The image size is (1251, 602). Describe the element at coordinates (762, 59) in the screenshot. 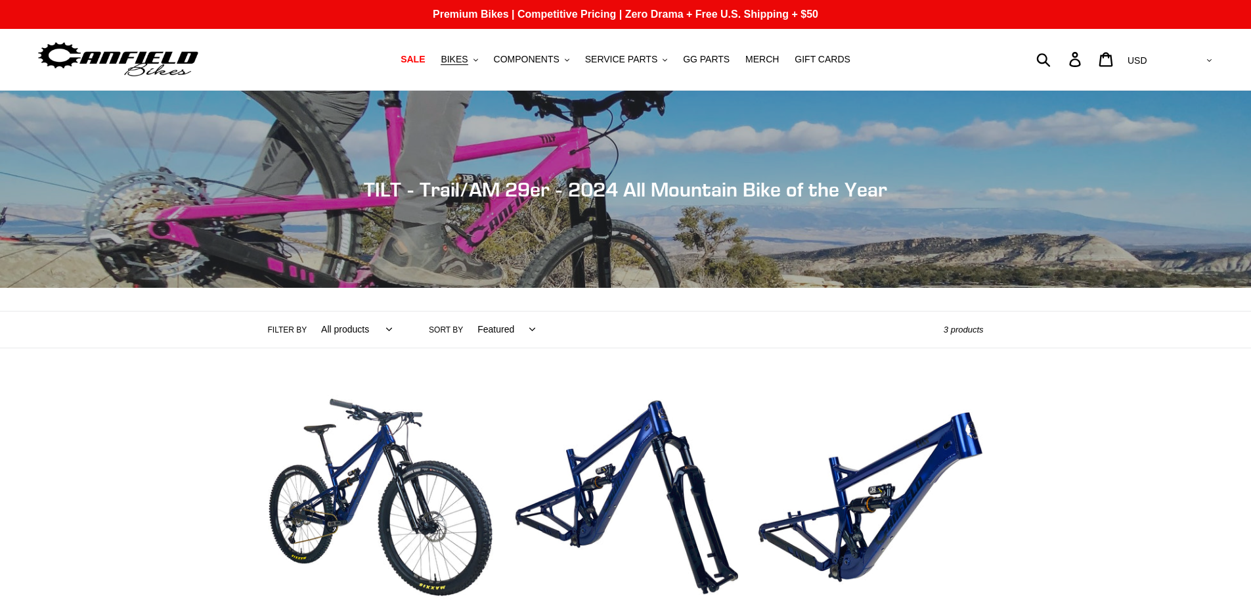

I see `a: MERCH` at that location.